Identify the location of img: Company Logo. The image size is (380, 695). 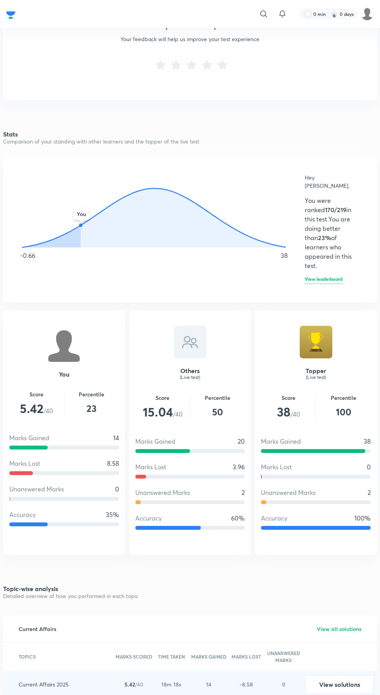
(11, 15).